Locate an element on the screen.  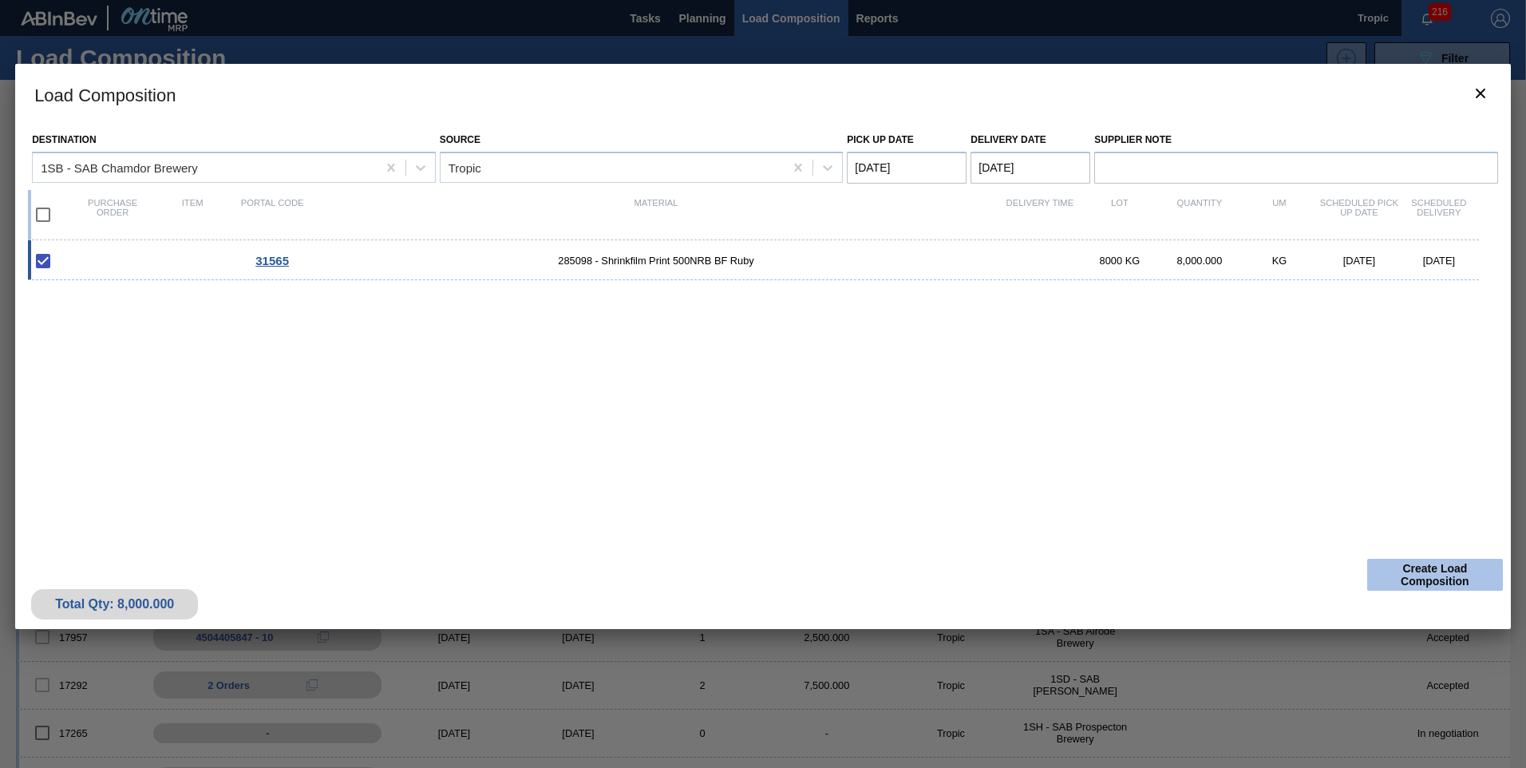
div: 8000 KG is located at coordinates (1120, 260).